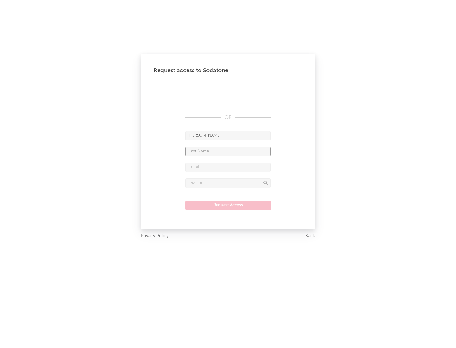 The width and height of the screenshot is (456, 348). What do you see at coordinates (228, 71) in the screenshot?
I see `div: Request access to Sodatone` at bounding box center [228, 71].